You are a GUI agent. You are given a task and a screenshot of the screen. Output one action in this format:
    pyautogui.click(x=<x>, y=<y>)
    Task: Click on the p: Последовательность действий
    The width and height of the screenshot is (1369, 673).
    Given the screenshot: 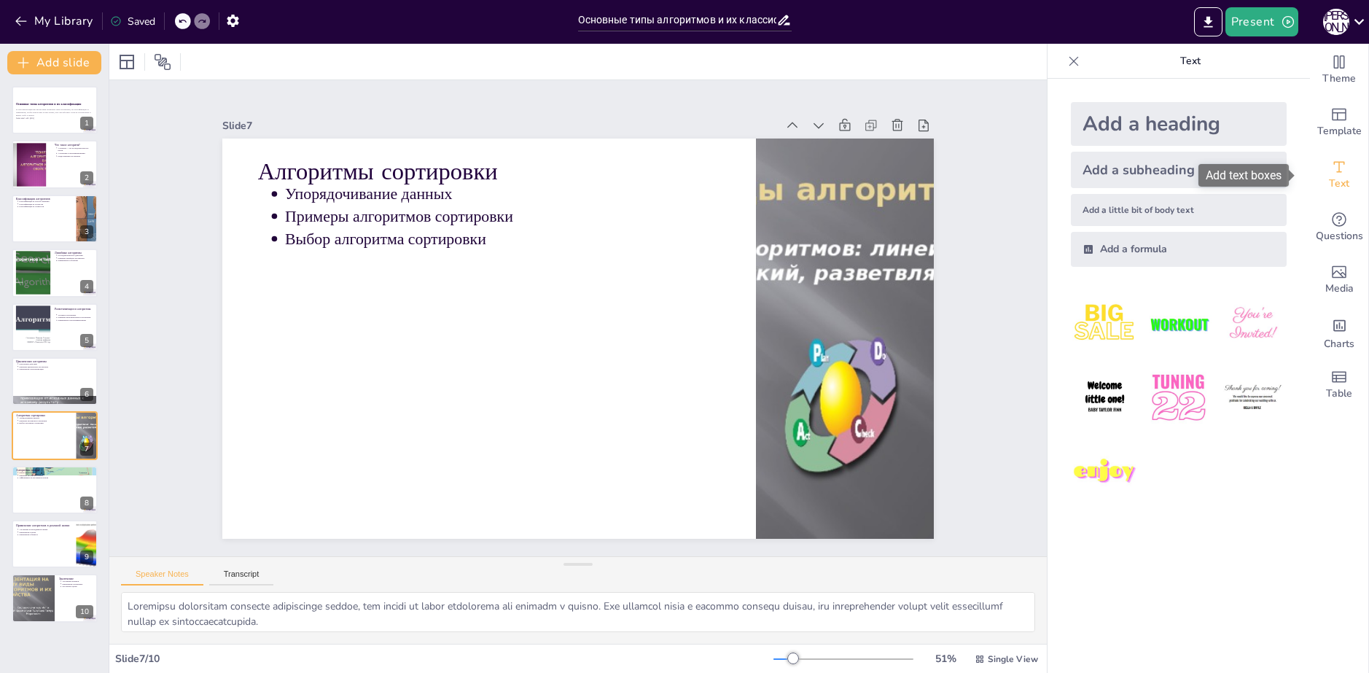 What is the action you would take?
    pyautogui.click(x=75, y=256)
    